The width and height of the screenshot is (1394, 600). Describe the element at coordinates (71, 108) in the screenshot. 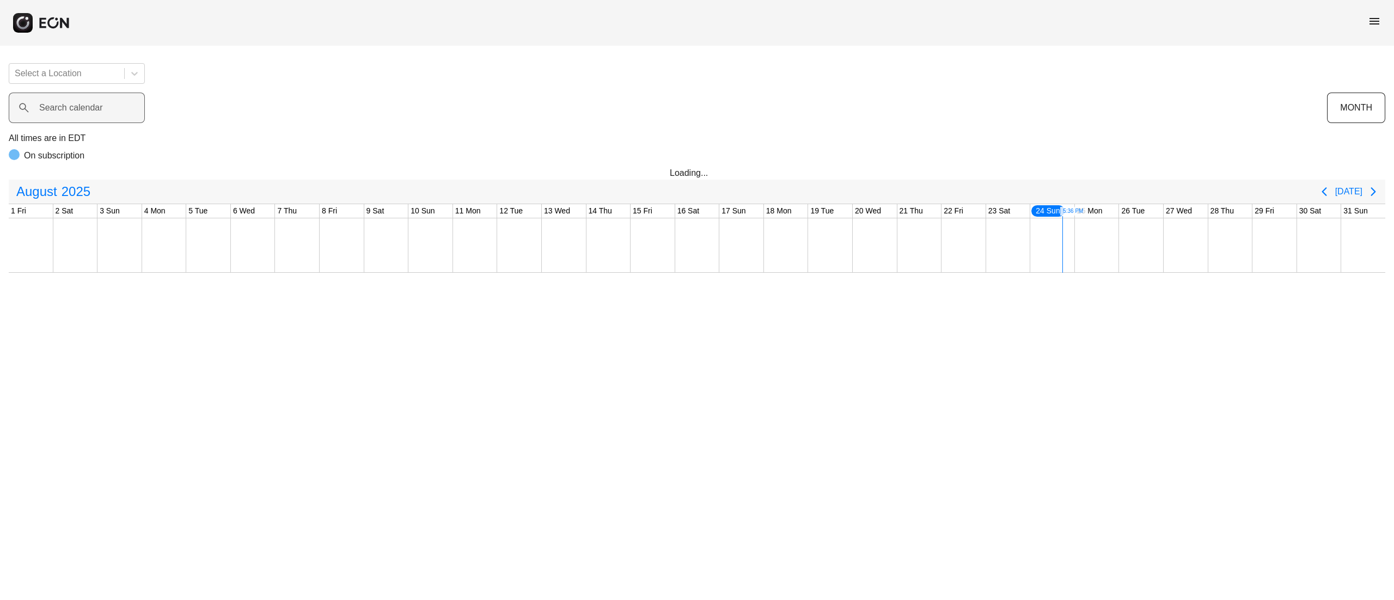

I see `label: Search calendar` at that location.